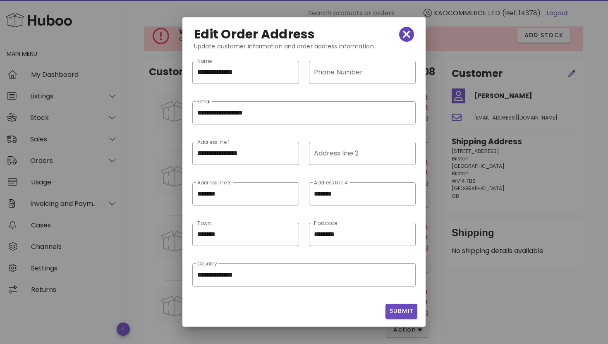 This screenshot has width=608, height=344. Describe the element at coordinates (213, 142) in the screenshot. I see `label: Address line 1` at that location.